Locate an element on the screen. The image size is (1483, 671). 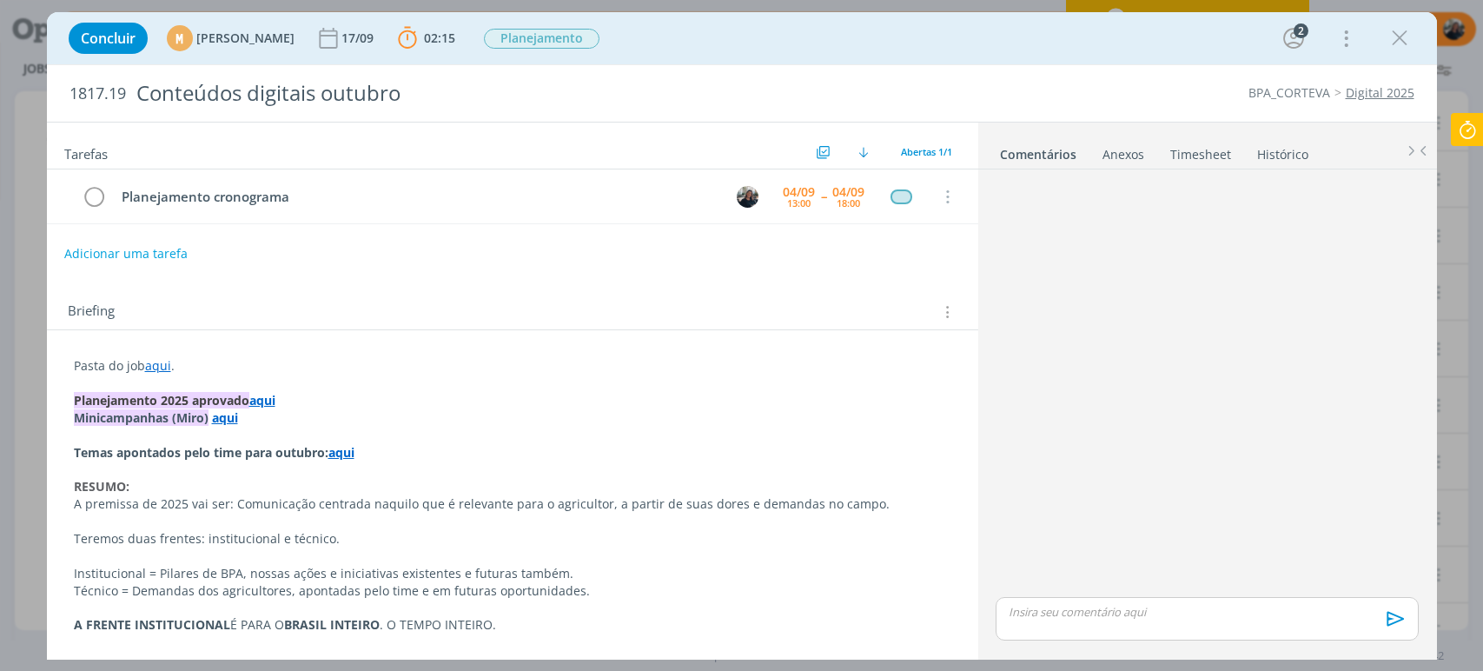
div: 2 is located at coordinates (1300, 30).